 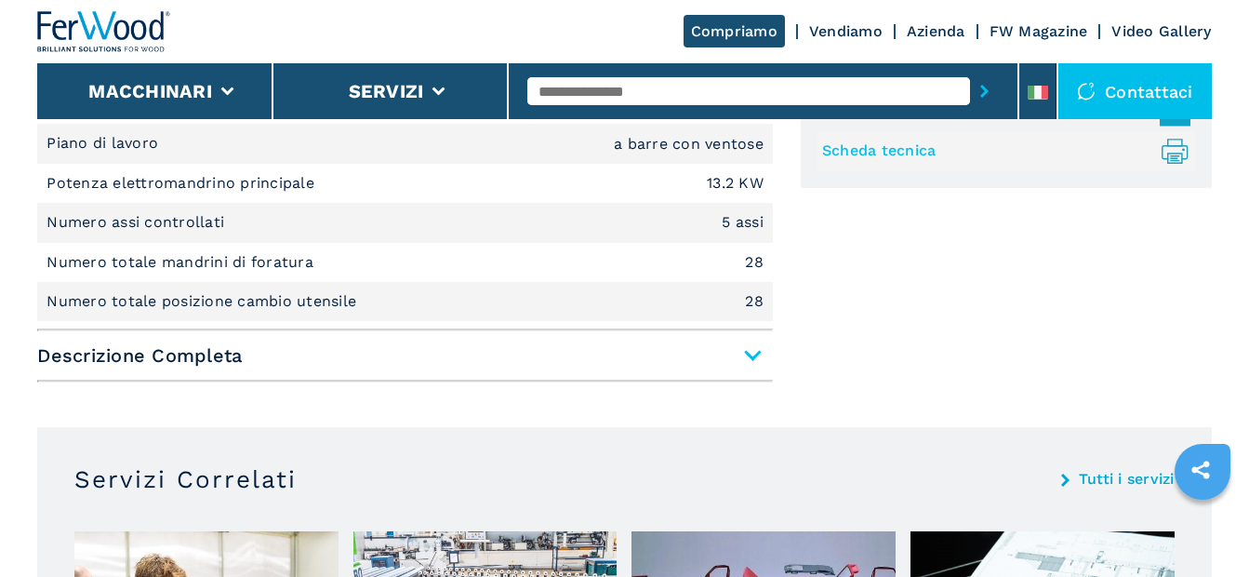 What do you see at coordinates (104, 143) in the screenshot?
I see `p: Piano di lavoro` at bounding box center [104, 143].